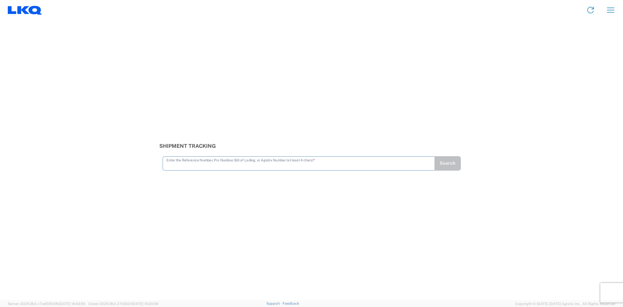  Describe the element at coordinates (291, 303) in the screenshot. I see `a: Feedback` at that location.